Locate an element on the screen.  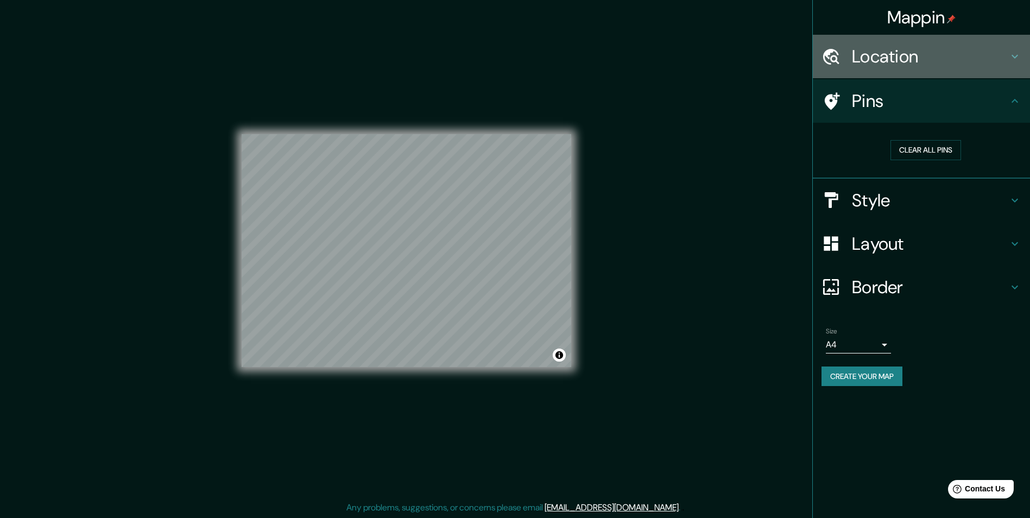
img: pin-icon.png is located at coordinates (951, 19).